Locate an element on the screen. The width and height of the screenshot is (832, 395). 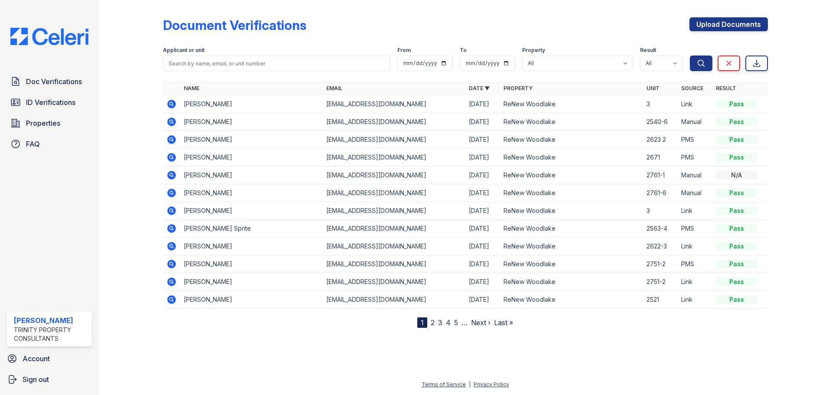
img: CE_Logo_Blue-a8612792a0a2168367f1c8372b55b34899dd931a85d93a1a3d3e32e68fde9ad4.png is located at coordinates (49, 36).